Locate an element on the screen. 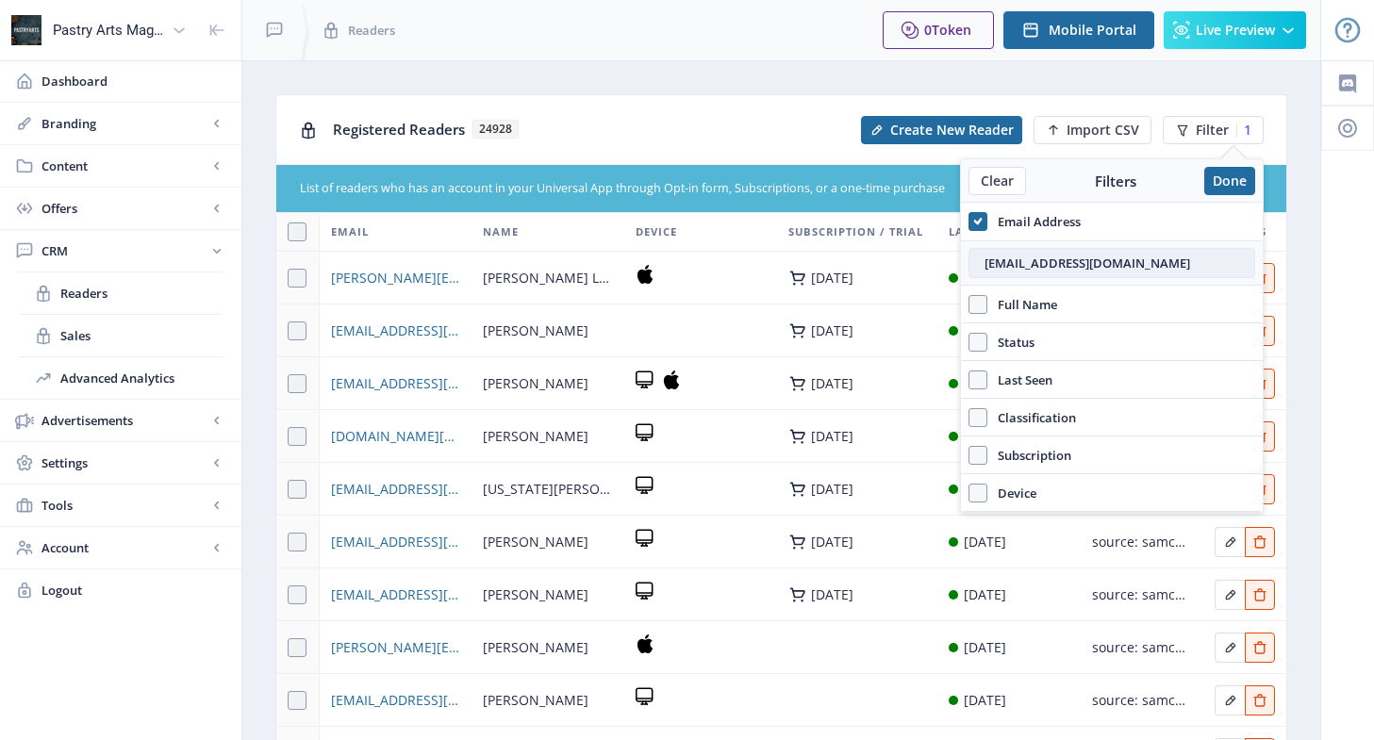  span: Registered Readers is located at coordinates (399, 129).